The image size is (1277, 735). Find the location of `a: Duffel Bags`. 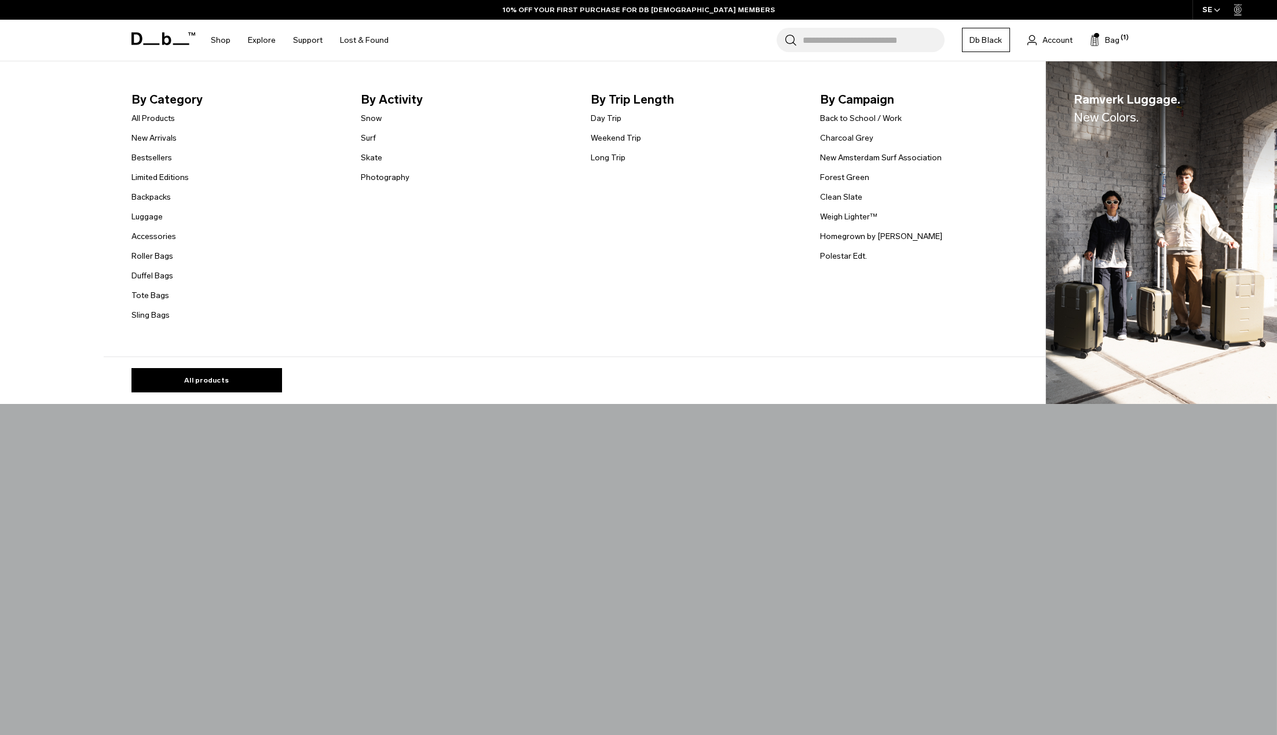

a: Duffel Bags is located at coordinates (152, 276).